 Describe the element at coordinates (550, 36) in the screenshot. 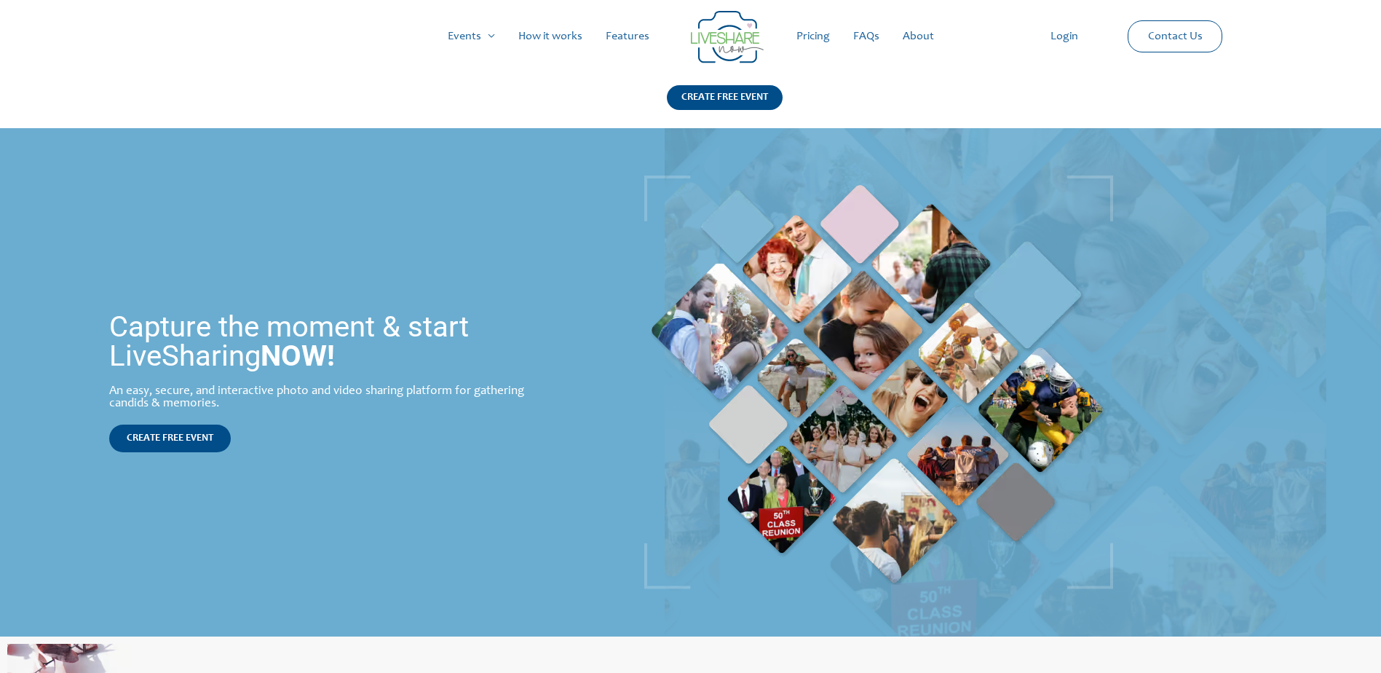

I see `a: How it works` at that location.